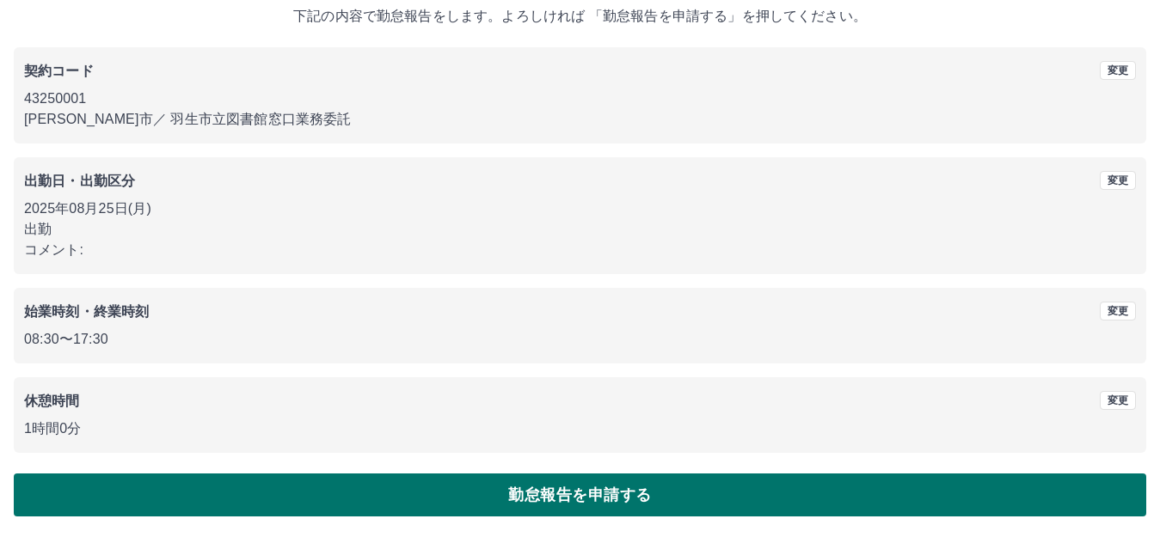  Describe the element at coordinates (579, 230) in the screenshot. I see `p: 出勤` at that location.